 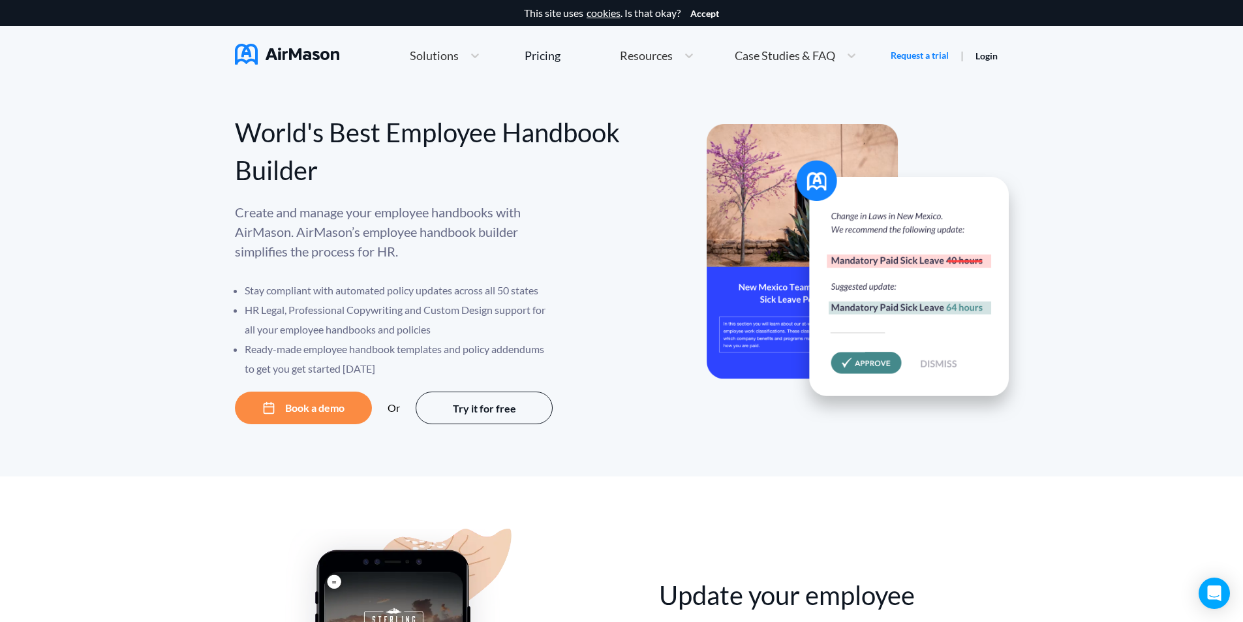 I want to click on li: HR Legal, Professional Copywriting and Custom Design support for all your employee handbooks and ..., so click(x=399, y=320).